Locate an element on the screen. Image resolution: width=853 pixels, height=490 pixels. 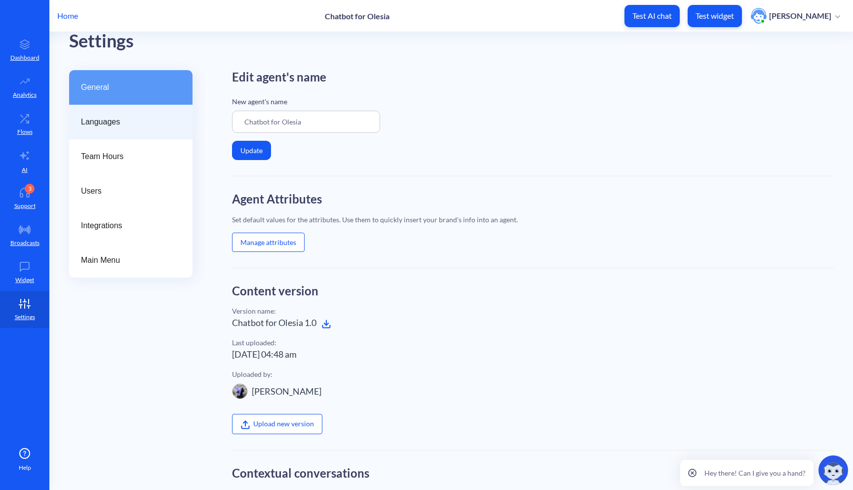
h2: Agent Attributes is located at coordinates (533, 199).